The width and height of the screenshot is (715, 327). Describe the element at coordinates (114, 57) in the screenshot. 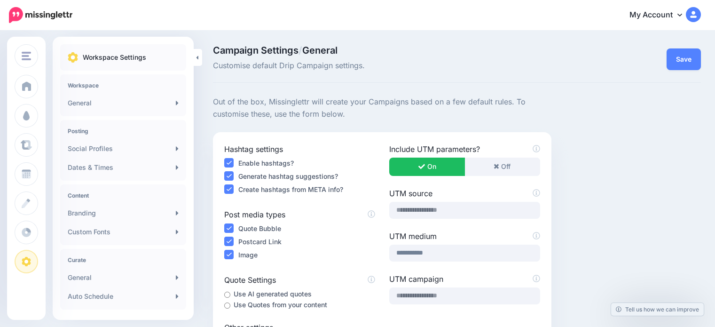

I see `p: Workspace Settings` at that location.